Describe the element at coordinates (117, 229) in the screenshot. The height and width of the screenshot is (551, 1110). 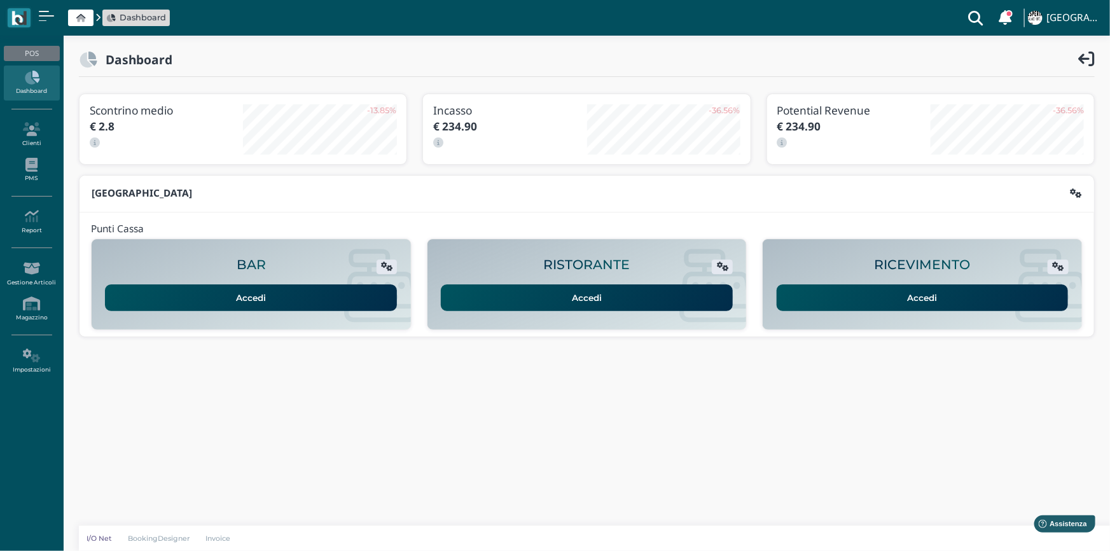
I see `h4: Punti Cassa` at that location.